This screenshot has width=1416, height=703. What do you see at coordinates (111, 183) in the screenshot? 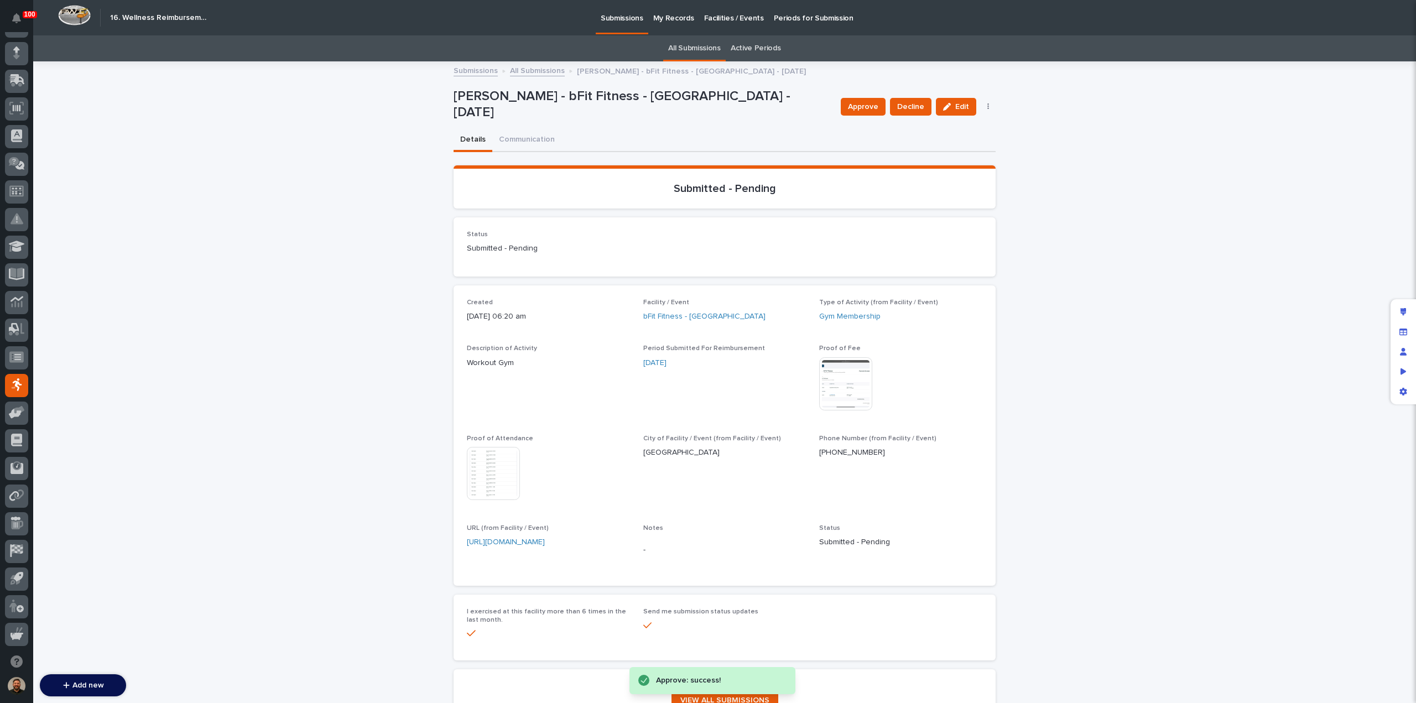
I see `span: Onboarding Call` at bounding box center [111, 183].